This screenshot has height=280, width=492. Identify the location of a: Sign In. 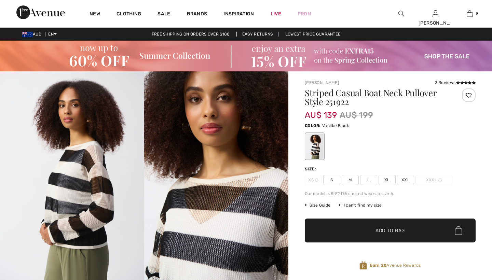
(435, 13).